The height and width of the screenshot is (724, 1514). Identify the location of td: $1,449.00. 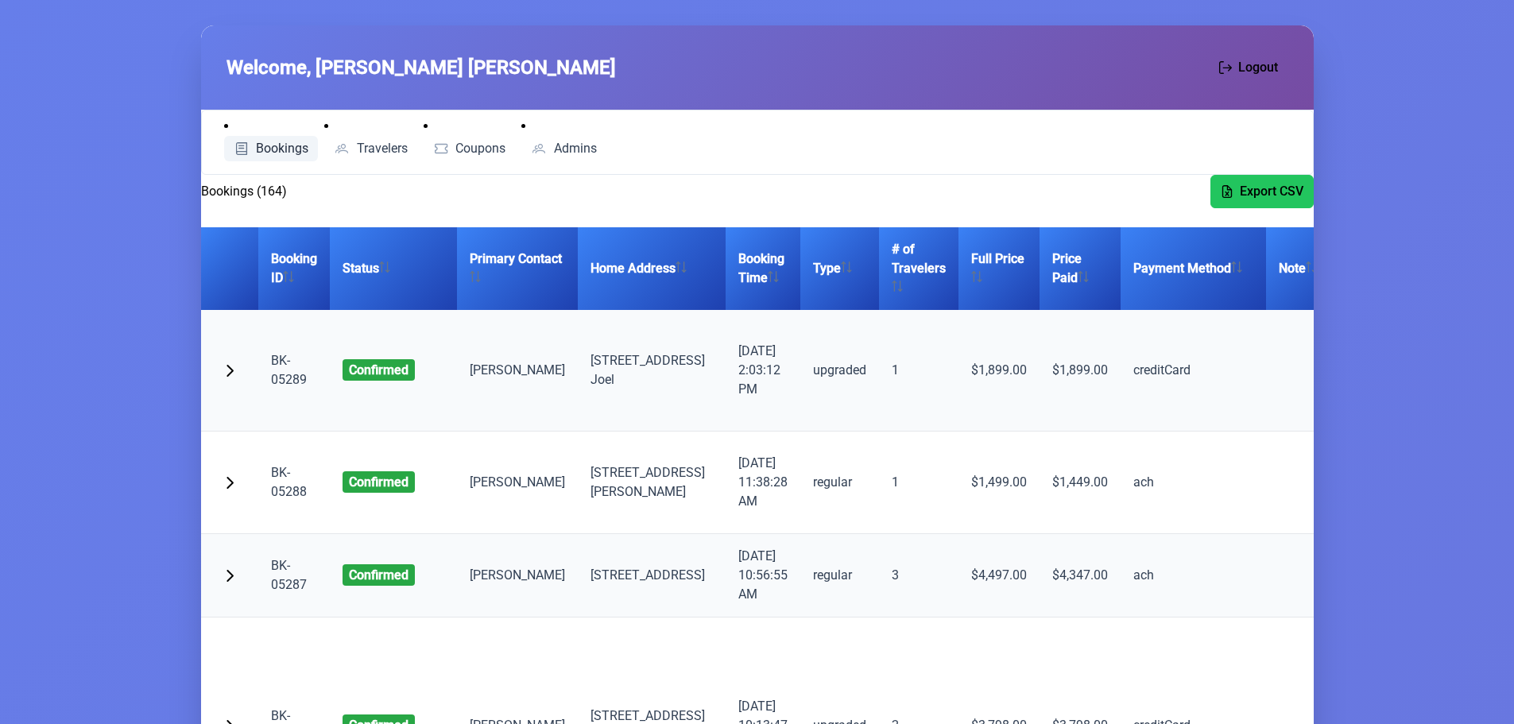
(1080, 483).